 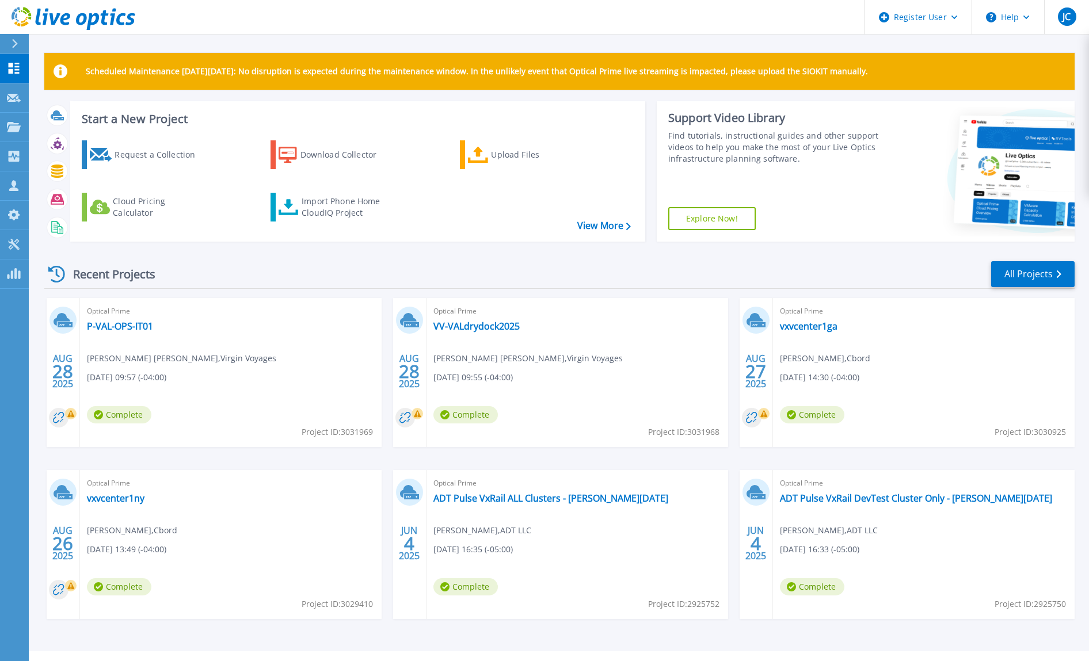 I want to click on span: Project ID: 3031969, so click(x=337, y=432).